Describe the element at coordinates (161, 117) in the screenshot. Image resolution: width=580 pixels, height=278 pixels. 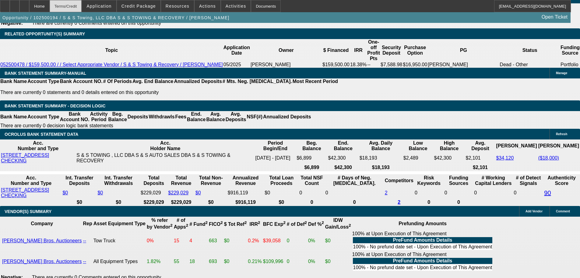
I see `th: Withdrawls` at that location.